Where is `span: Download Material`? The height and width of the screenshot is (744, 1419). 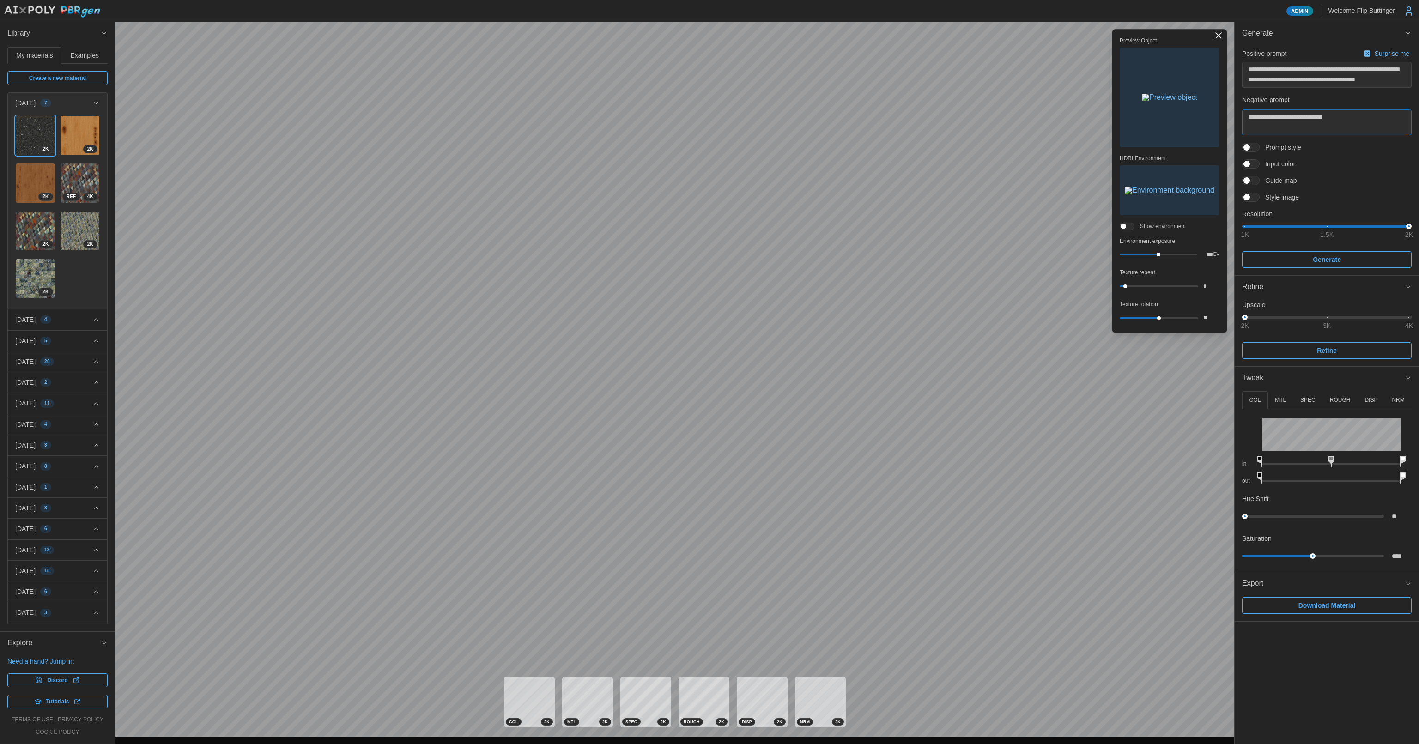 span: Download Material is located at coordinates (1327, 605).